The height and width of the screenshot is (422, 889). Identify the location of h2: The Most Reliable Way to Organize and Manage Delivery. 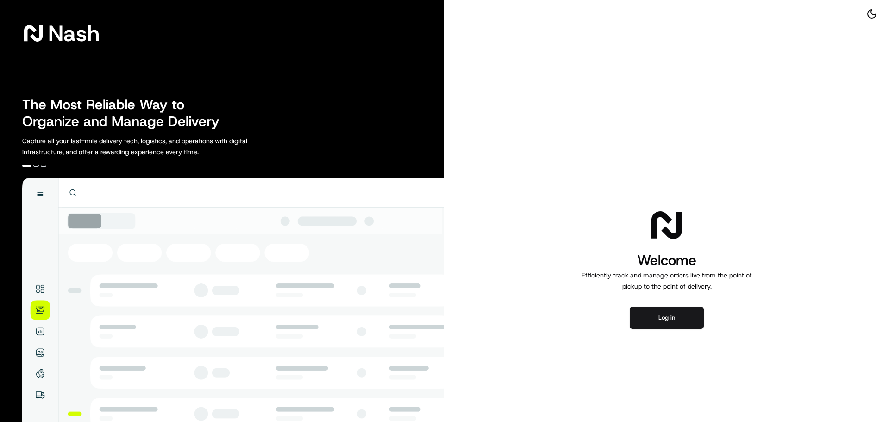
(126, 113).